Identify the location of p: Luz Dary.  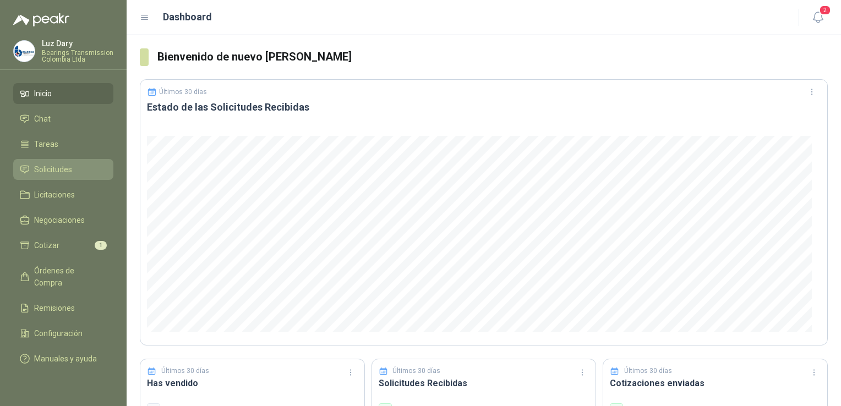
(78, 43).